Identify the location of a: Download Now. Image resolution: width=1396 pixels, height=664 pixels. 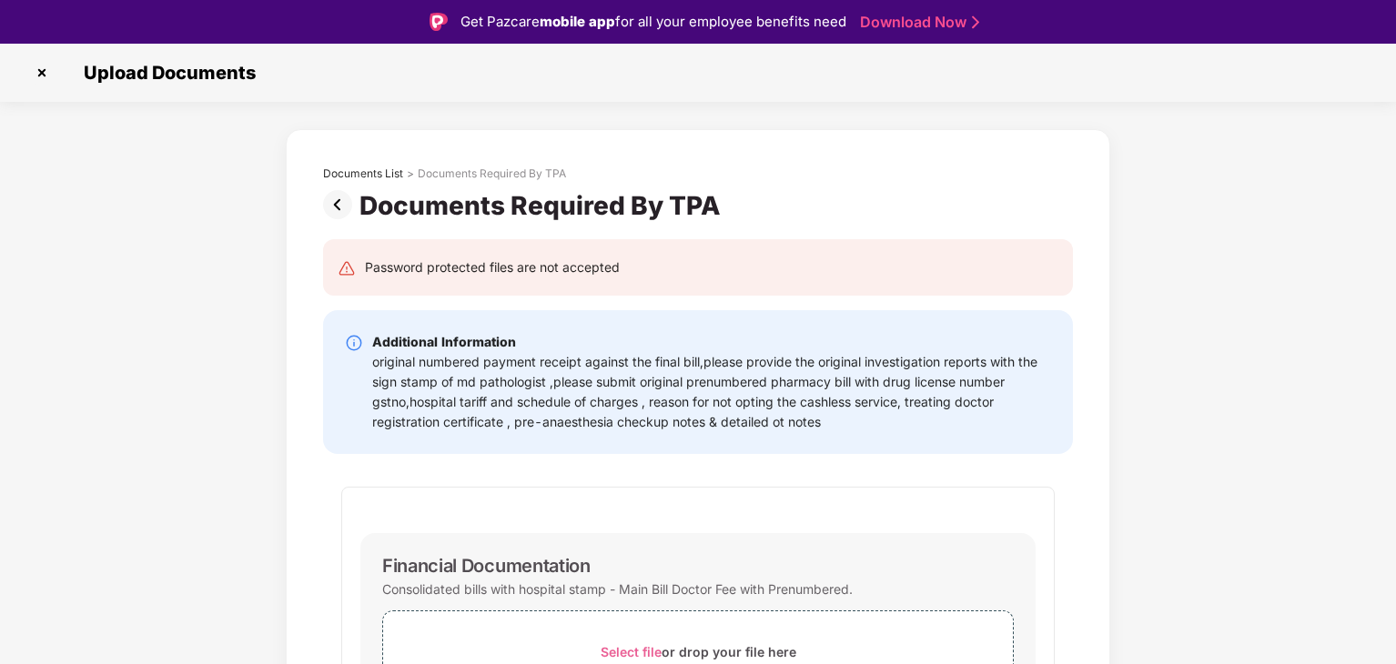
(916, 22).